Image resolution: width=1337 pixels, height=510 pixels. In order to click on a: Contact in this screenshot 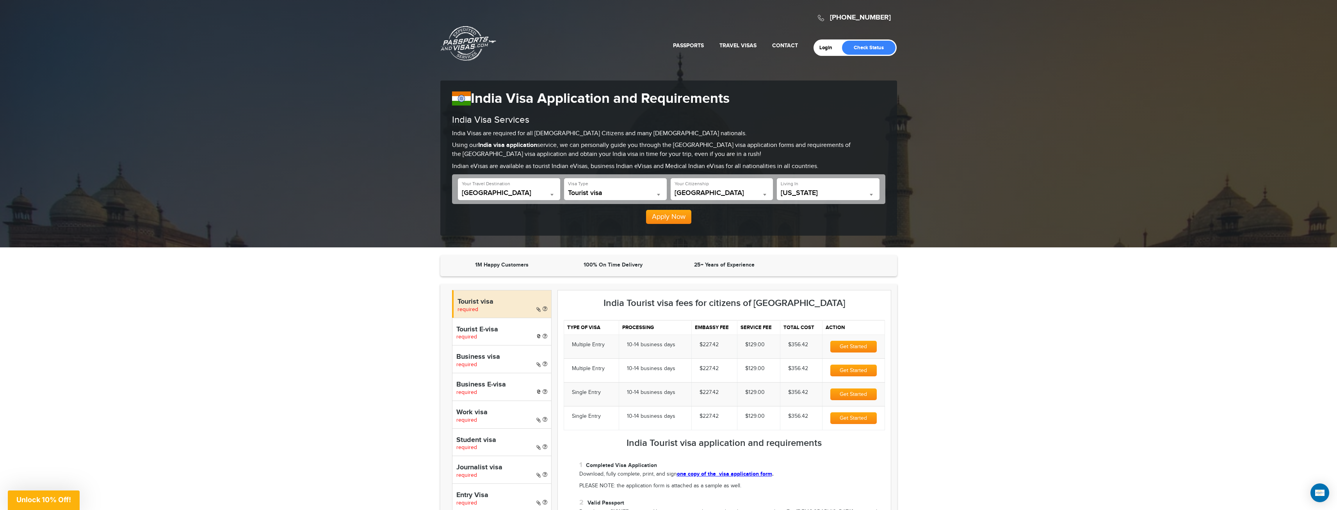, I will do `click(785, 45)`.